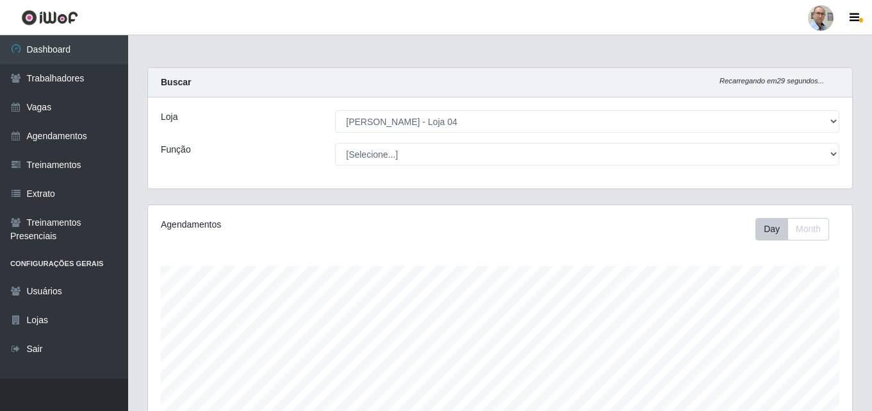 The image size is (872, 411). What do you see at coordinates (772, 81) in the screenshot?
I see `i: Recarregando em 29 segundos...` at bounding box center [772, 81].